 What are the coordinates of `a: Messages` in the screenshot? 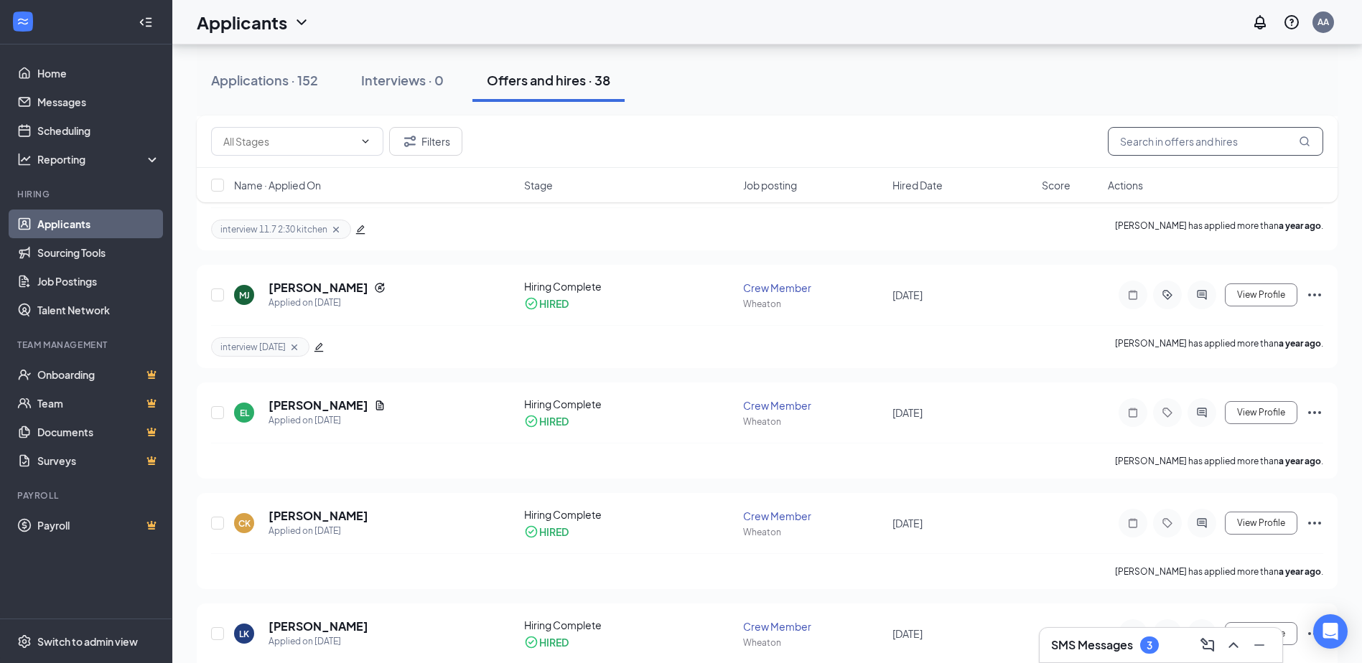 It's located at (98, 102).